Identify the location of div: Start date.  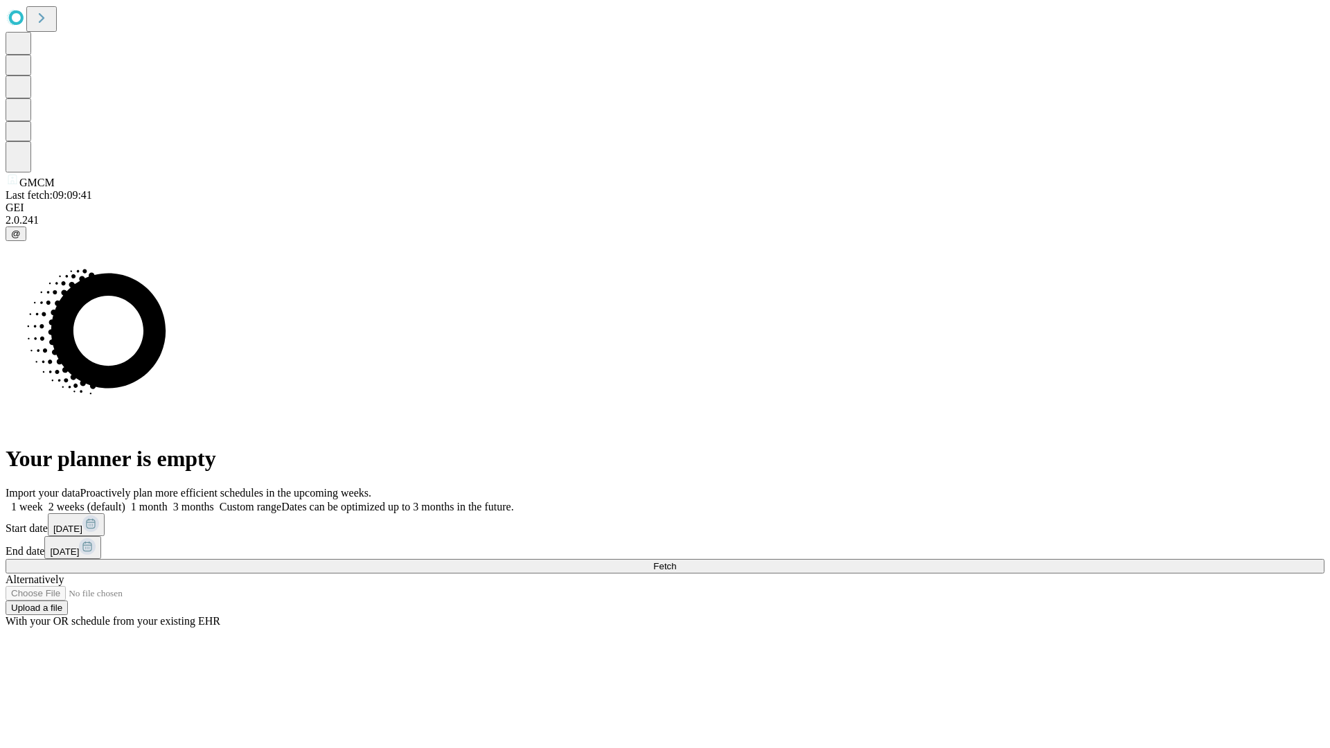
(665, 524).